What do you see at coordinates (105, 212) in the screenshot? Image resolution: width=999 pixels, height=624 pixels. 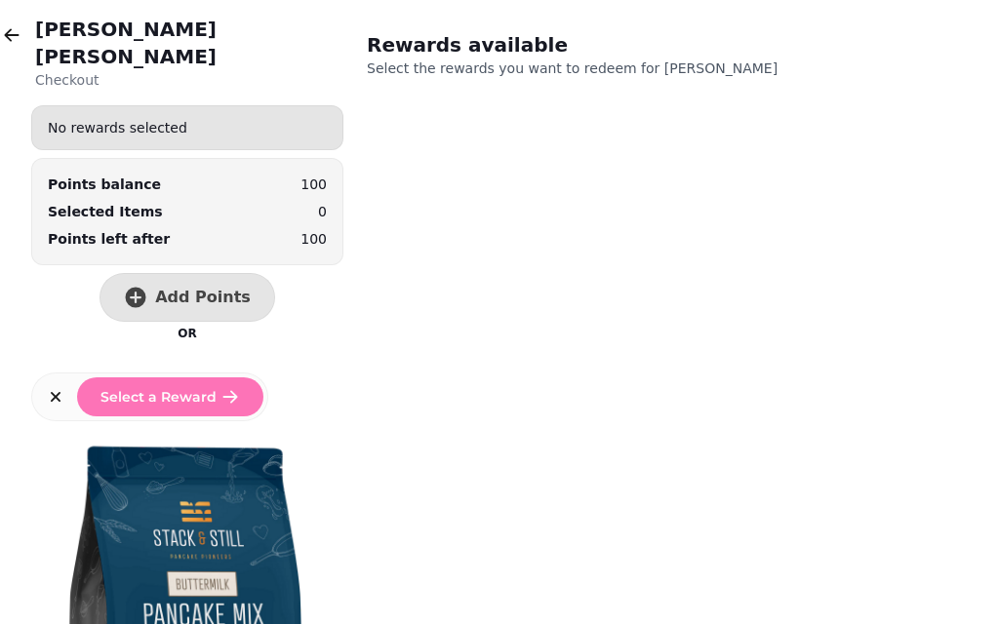 I see `p: Selected Items` at bounding box center [105, 212].